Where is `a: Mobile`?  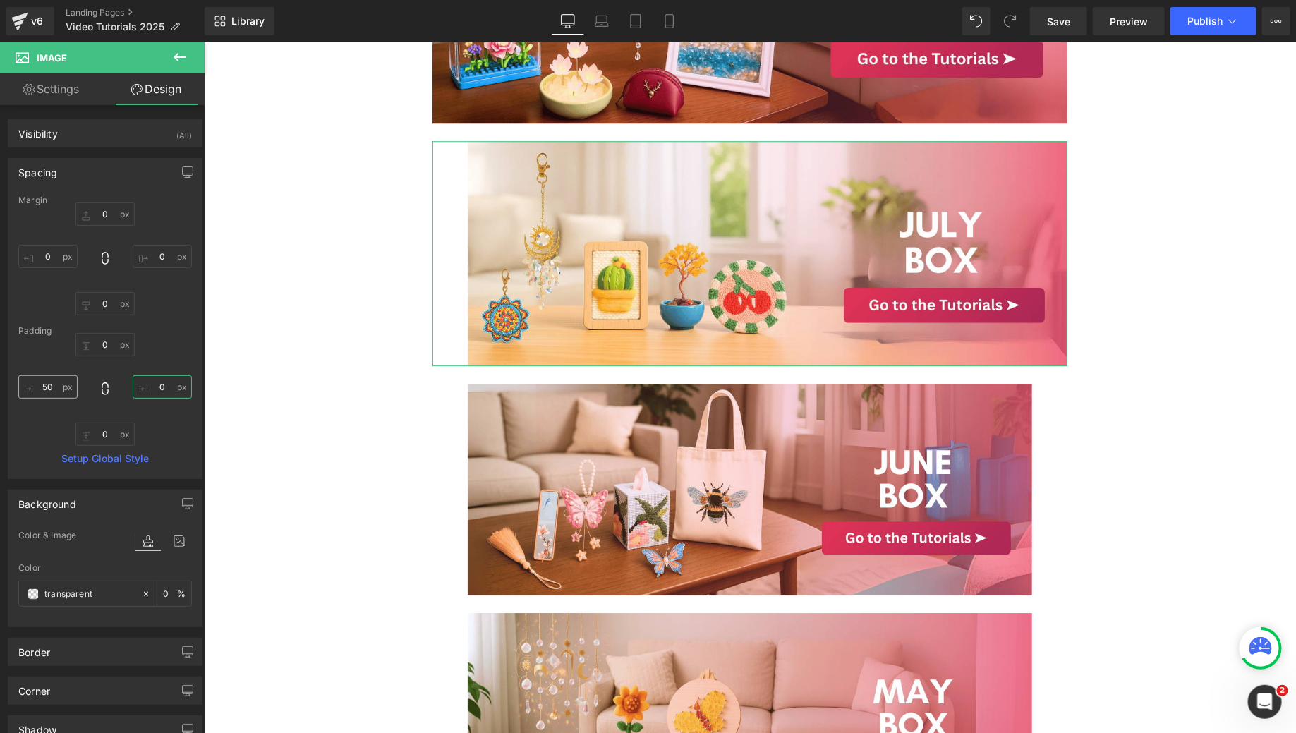
a: Mobile is located at coordinates (670, 21).